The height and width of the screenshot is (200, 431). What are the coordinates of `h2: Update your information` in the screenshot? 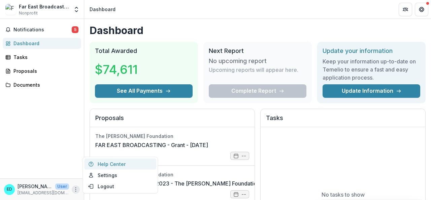 It's located at (371, 51).